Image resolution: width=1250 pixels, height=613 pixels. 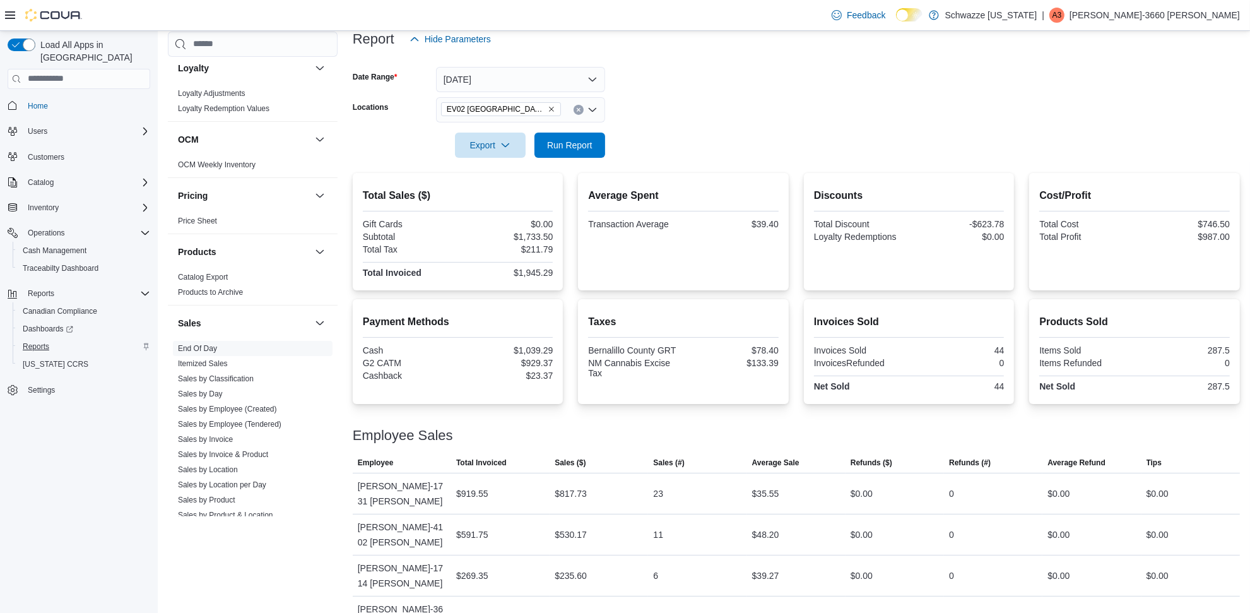 I want to click on div: Pricing, so click(x=252, y=223).